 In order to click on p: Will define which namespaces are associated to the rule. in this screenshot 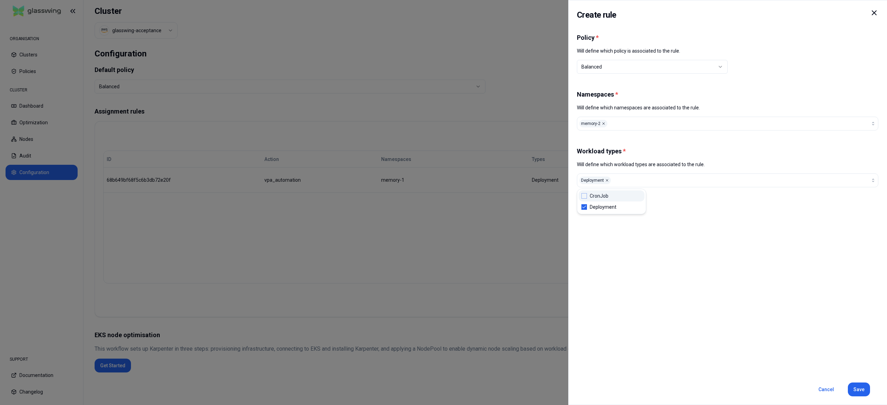, I will do `click(728, 108)`.